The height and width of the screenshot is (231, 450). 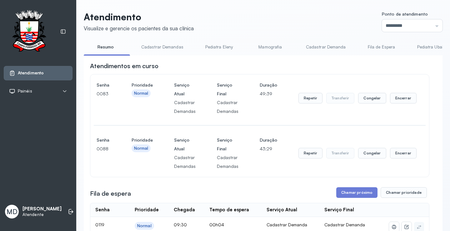 What do you see at coordinates (25, 91) in the screenshot?
I see `span: Painéis` at bounding box center [25, 91].